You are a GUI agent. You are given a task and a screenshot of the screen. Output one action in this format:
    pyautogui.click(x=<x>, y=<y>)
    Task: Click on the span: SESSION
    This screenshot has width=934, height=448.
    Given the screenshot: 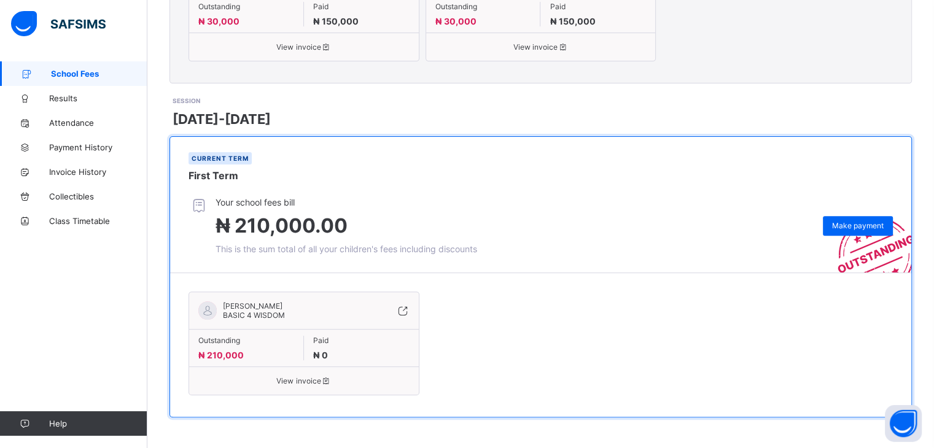 What is the action you would take?
    pyautogui.click(x=186, y=101)
    